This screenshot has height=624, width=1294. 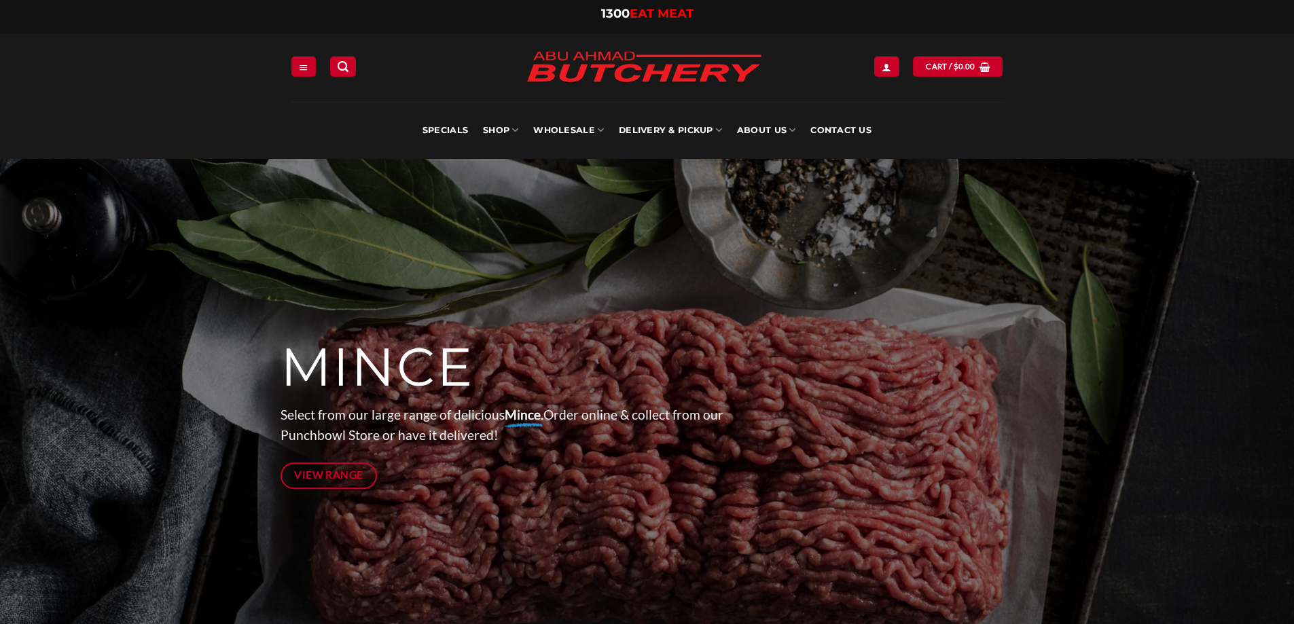 I want to click on img: Abu Ahmad Butchery, so click(x=644, y=68).